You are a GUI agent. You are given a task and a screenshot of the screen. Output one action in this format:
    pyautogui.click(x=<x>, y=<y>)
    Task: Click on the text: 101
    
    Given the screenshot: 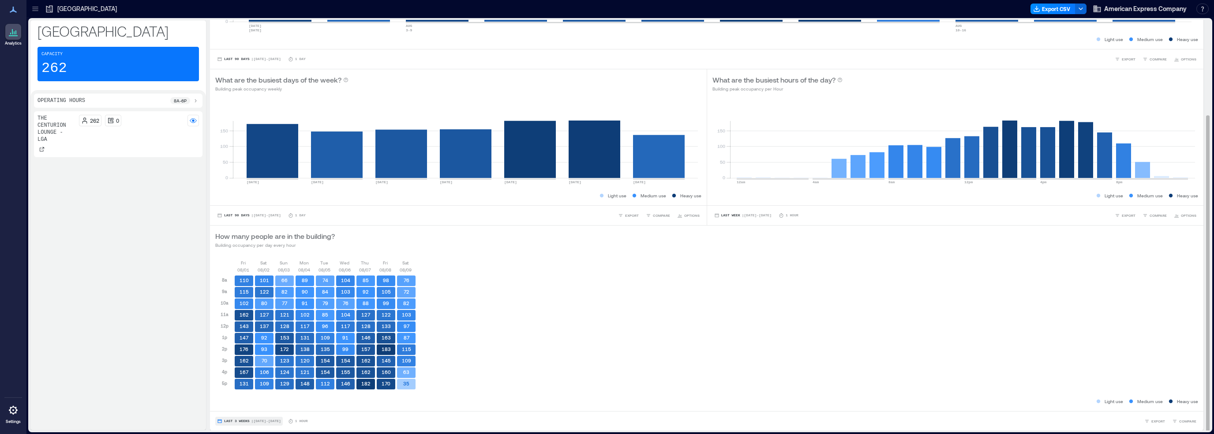 What is the action you would take?
    pyautogui.click(x=264, y=280)
    